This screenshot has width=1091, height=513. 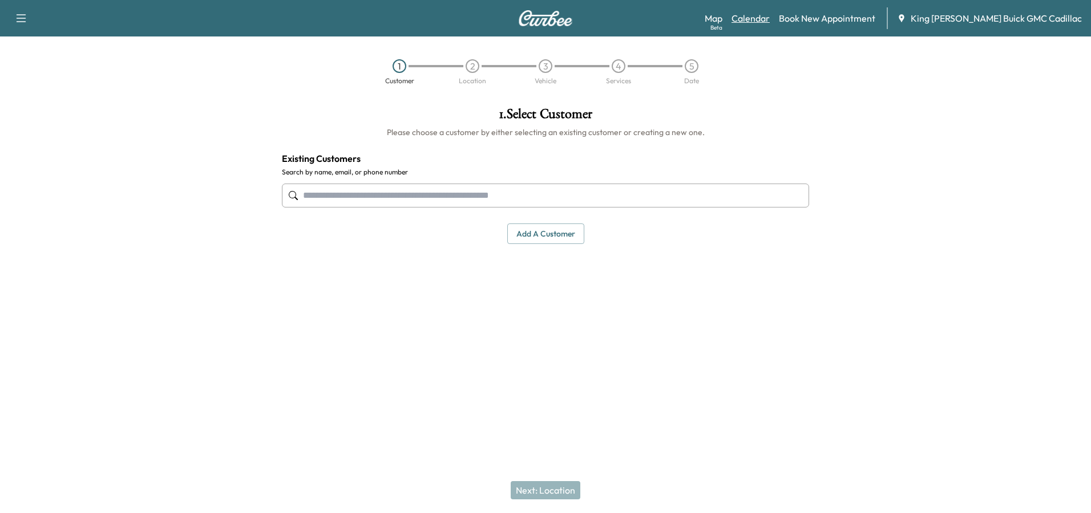 What do you see at coordinates (618, 81) in the screenshot?
I see `div: Services` at bounding box center [618, 81].